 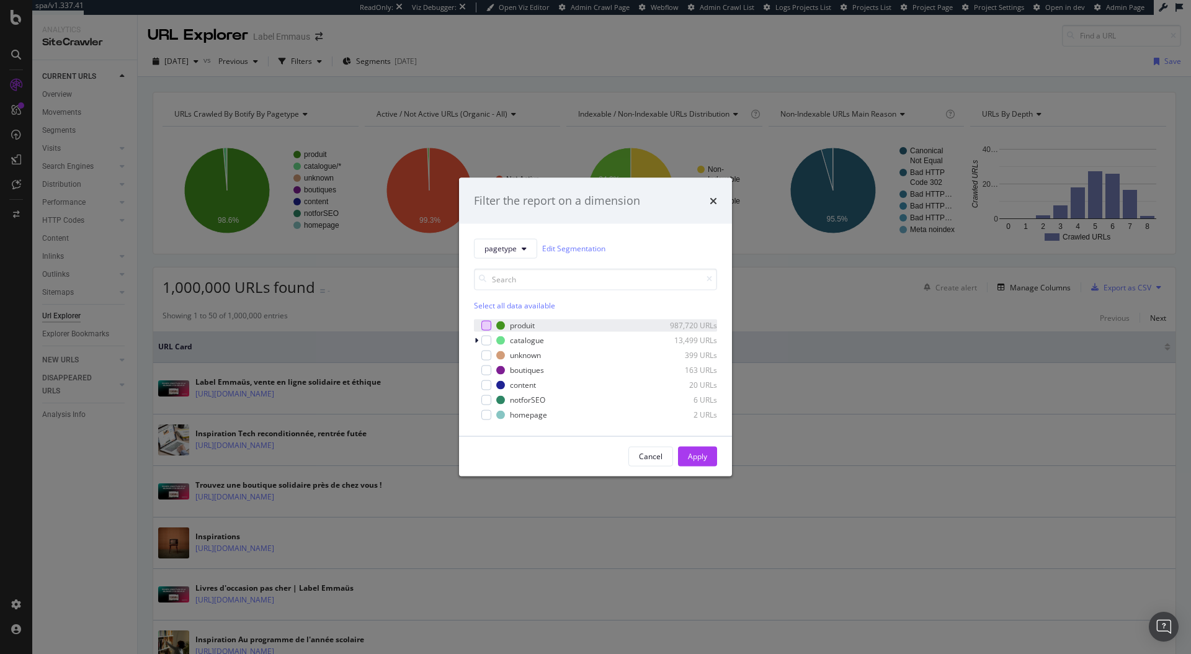 I want to click on div: 6 URLs, so click(x=687, y=400).